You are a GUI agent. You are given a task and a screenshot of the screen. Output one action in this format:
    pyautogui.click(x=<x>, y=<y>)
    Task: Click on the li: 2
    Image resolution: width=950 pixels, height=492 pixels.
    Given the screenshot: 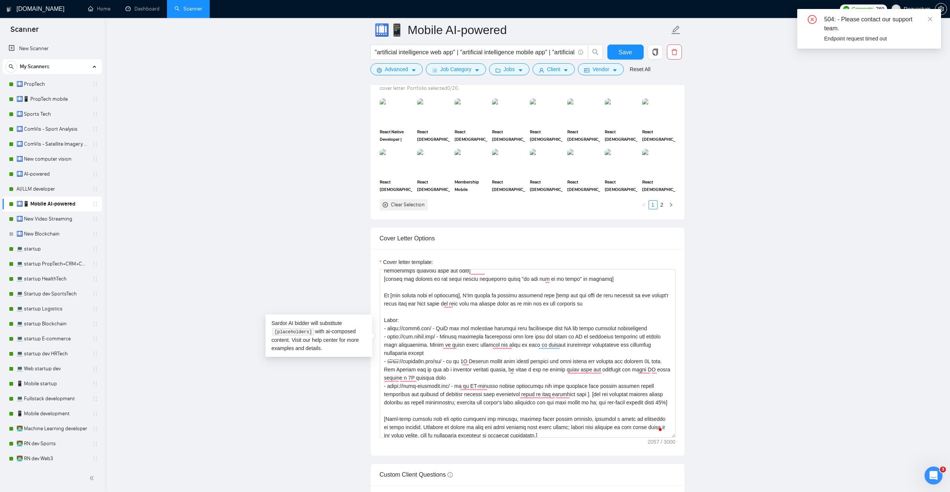 What is the action you would take?
    pyautogui.click(x=662, y=205)
    